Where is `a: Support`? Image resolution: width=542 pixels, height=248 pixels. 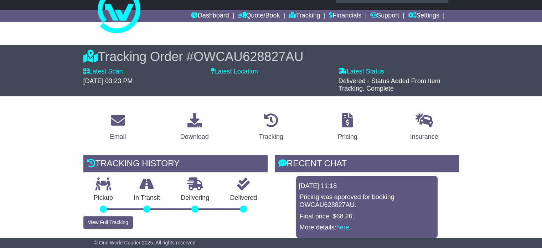 a: Support is located at coordinates (384, 16).